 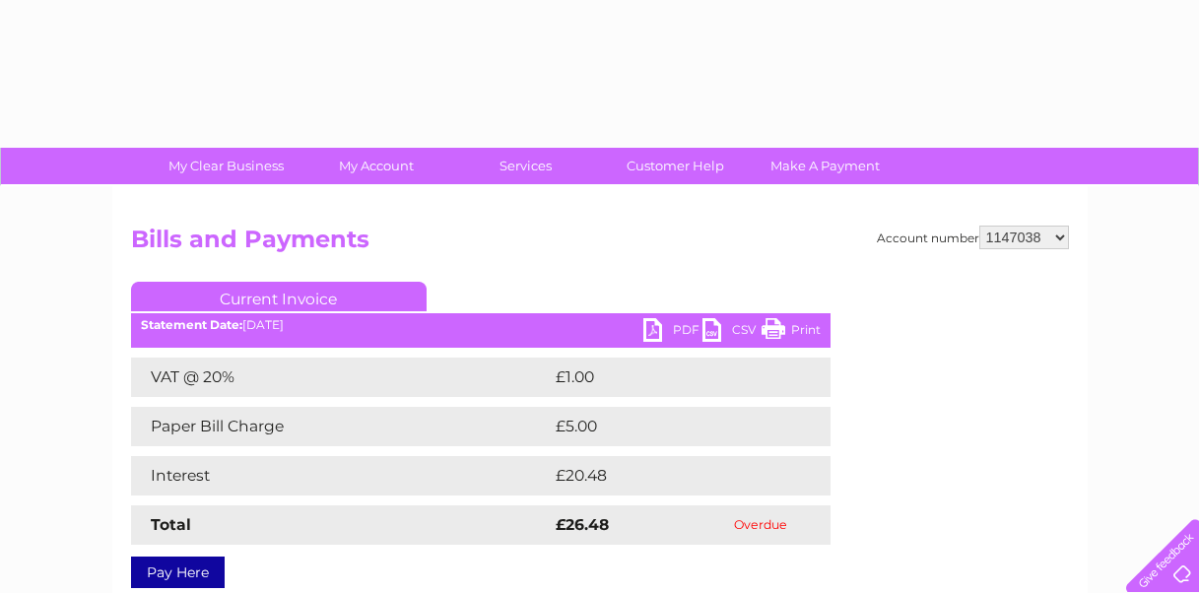 What do you see at coordinates (825, 166) in the screenshot?
I see `a: Make A Payment` at bounding box center [825, 166].